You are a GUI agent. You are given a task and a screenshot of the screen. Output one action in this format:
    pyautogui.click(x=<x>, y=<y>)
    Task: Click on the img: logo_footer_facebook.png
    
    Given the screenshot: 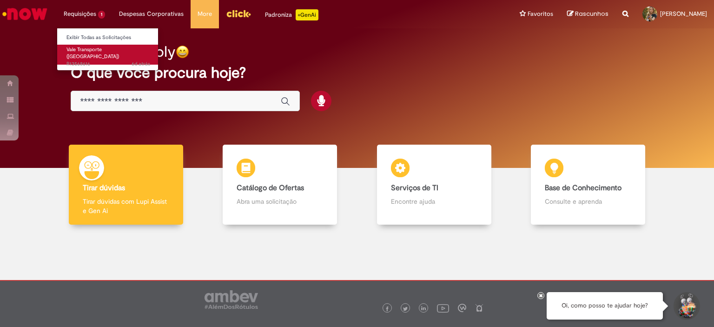 What is the action you would take?
    pyautogui.click(x=387, y=309)
    